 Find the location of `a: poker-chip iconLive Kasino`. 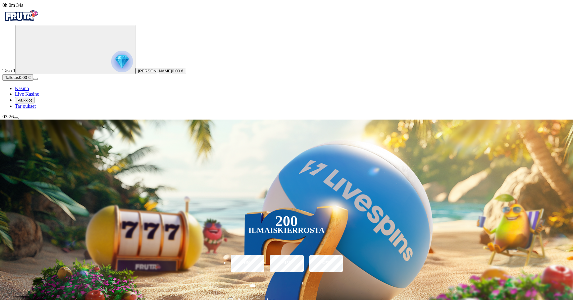

a: poker-chip iconLive Kasino is located at coordinates (27, 94).